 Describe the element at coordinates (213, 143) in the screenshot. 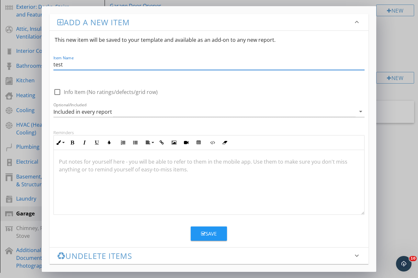

I see `button: Code View` at that location.